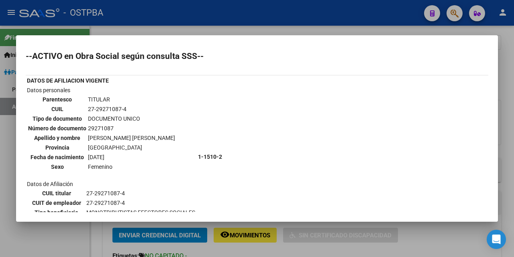 Image resolution: width=514 pixels, height=257 pixels. What do you see at coordinates (496, 240) in the screenshot?
I see `div: Open Intercom Messenger` at bounding box center [496, 240].